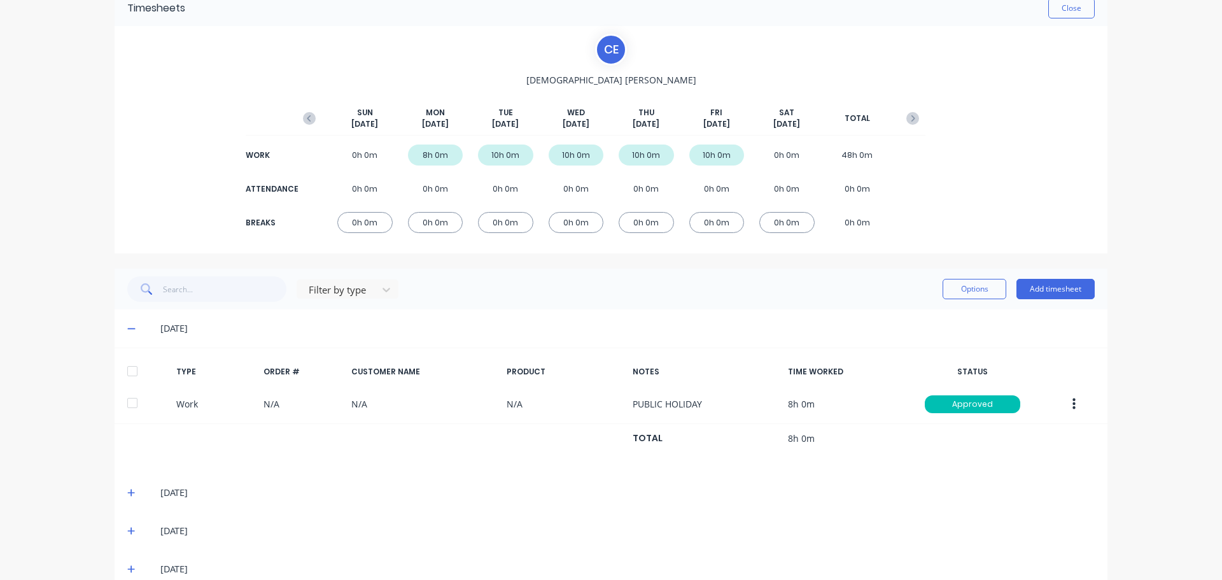 This screenshot has height=580, width=1222. Describe the element at coordinates (972, 404) in the screenshot. I see `div: Approved` at that location.